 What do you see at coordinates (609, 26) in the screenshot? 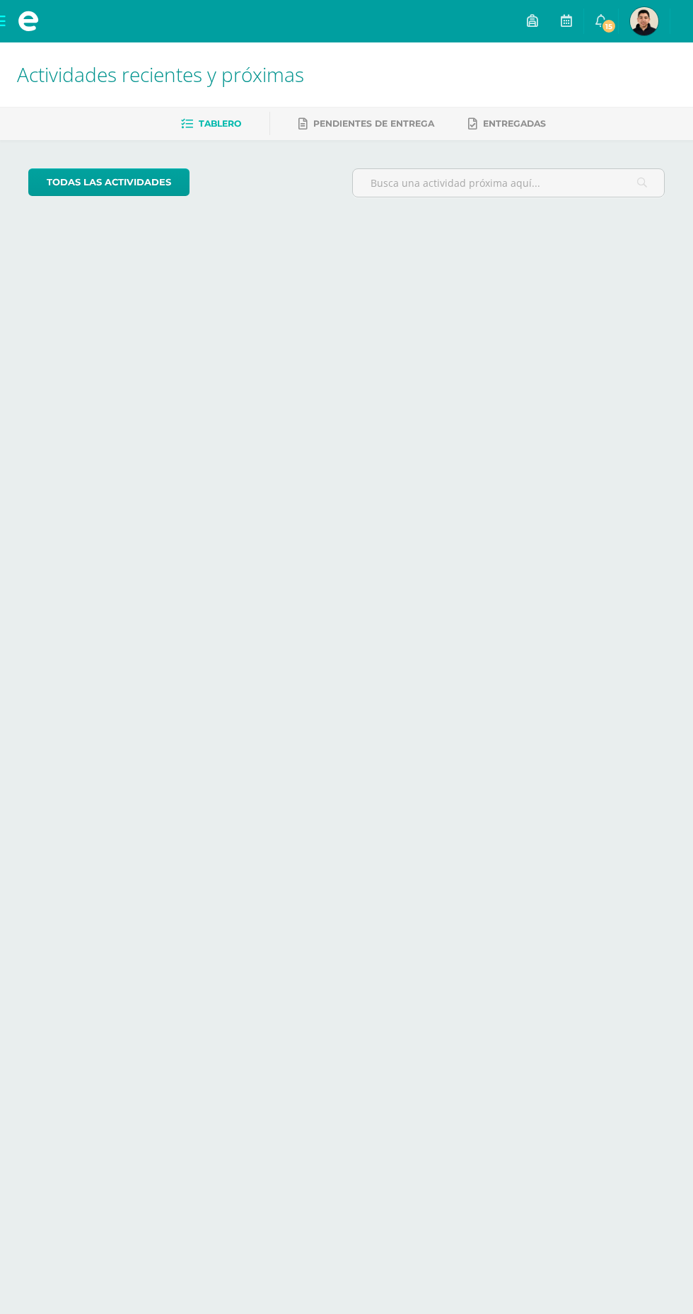
I see `span: 15` at bounding box center [609, 26].